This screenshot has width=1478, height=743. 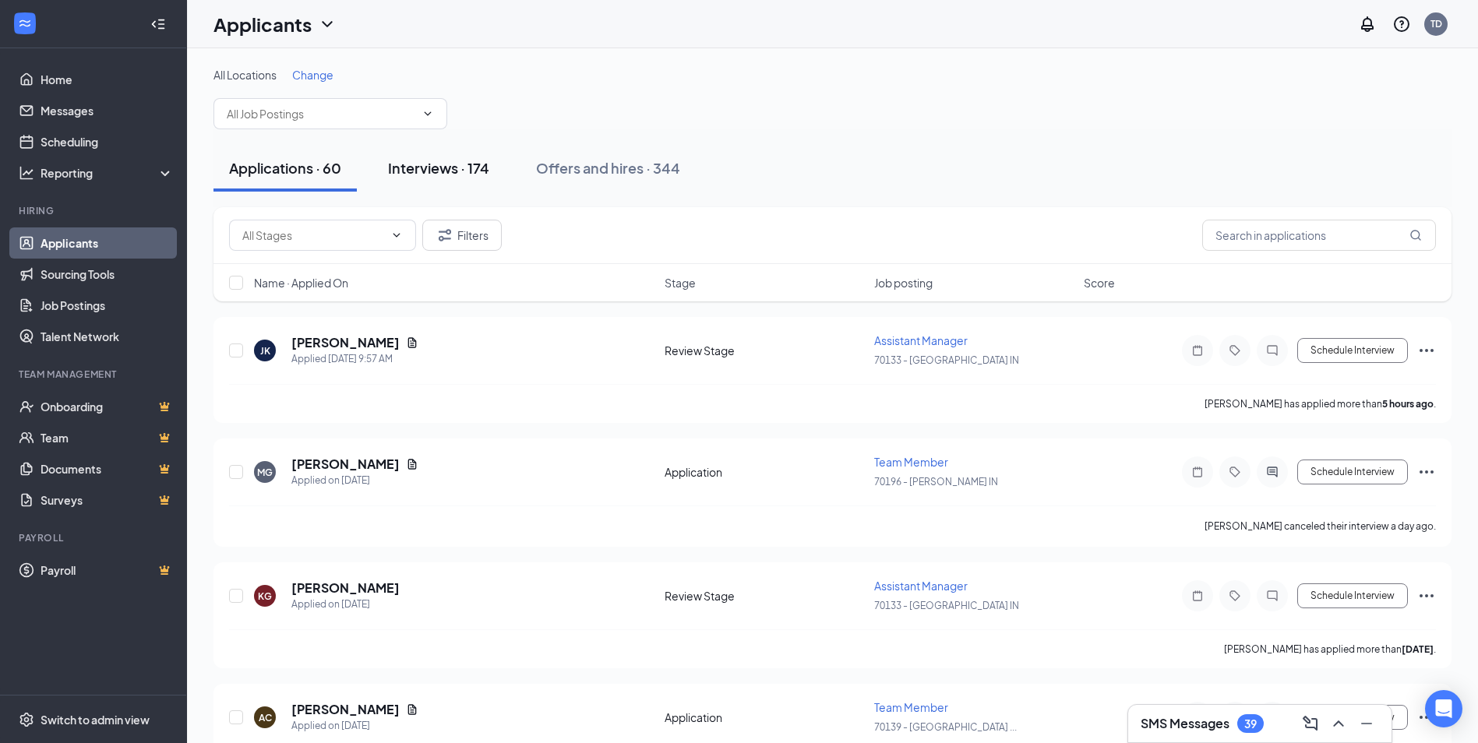 I want to click on svg: Collapse, so click(x=158, y=24).